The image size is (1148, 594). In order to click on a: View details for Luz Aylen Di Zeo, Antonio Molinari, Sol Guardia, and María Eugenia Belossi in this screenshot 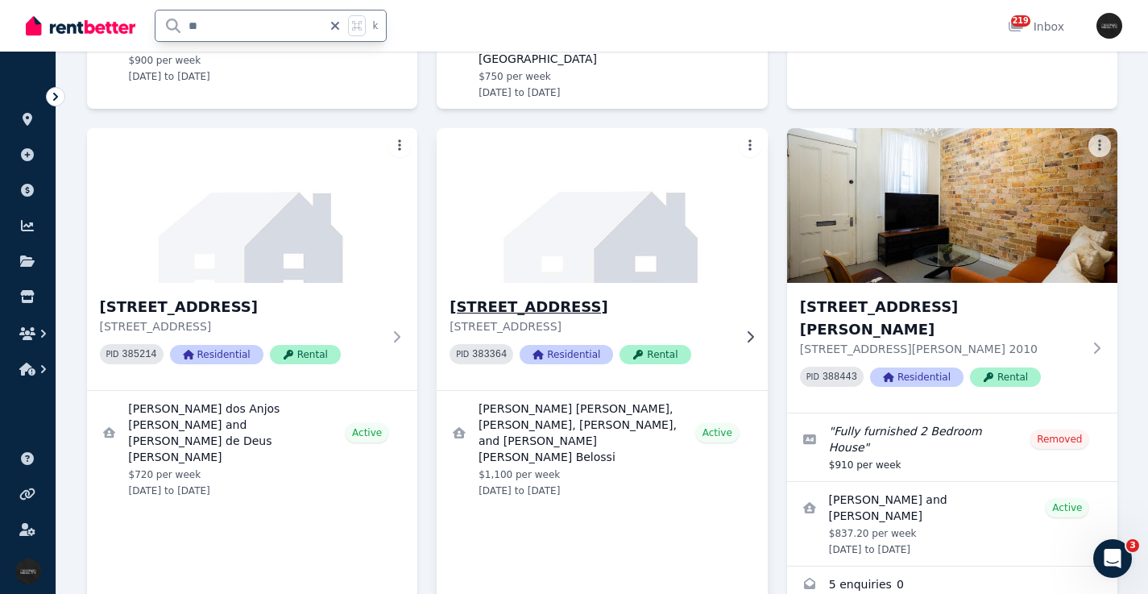, I will do `click(602, 449)`.